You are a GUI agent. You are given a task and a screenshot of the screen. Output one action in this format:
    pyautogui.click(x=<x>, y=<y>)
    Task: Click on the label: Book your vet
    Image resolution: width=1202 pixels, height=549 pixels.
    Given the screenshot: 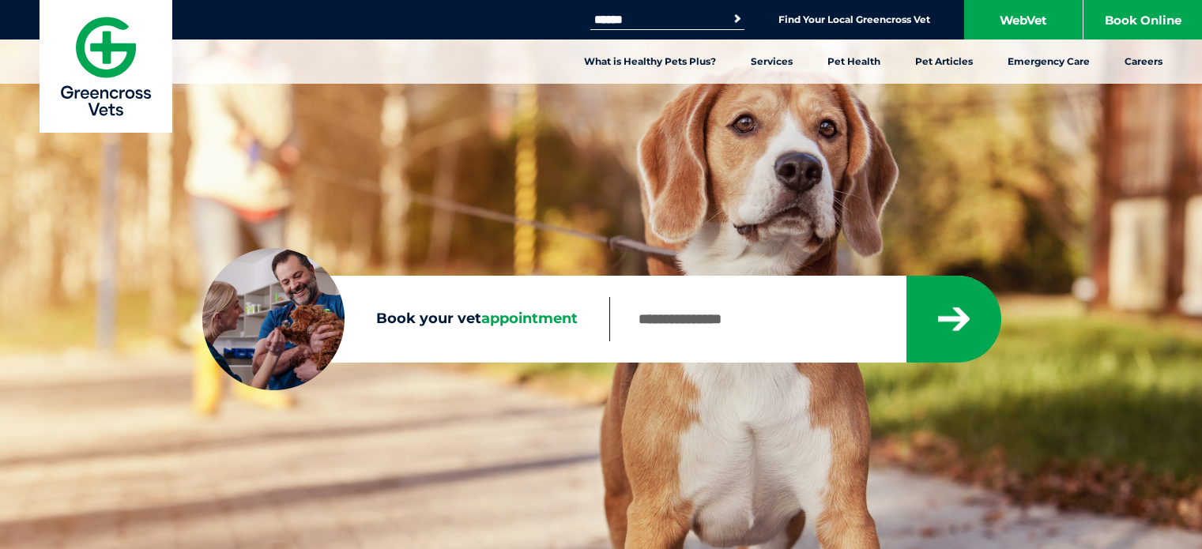 What is the action you would take?
    pyautogui.click(x=406, y=319)
    